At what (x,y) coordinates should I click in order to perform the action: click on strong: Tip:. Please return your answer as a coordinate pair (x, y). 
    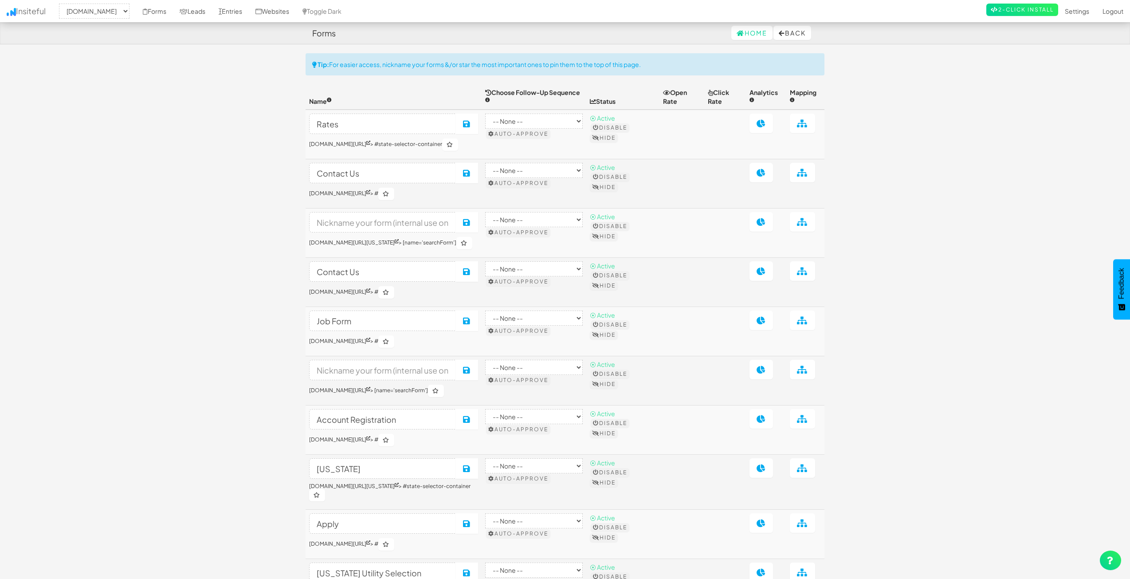
    Looking at the image, I should click on (323, 64).